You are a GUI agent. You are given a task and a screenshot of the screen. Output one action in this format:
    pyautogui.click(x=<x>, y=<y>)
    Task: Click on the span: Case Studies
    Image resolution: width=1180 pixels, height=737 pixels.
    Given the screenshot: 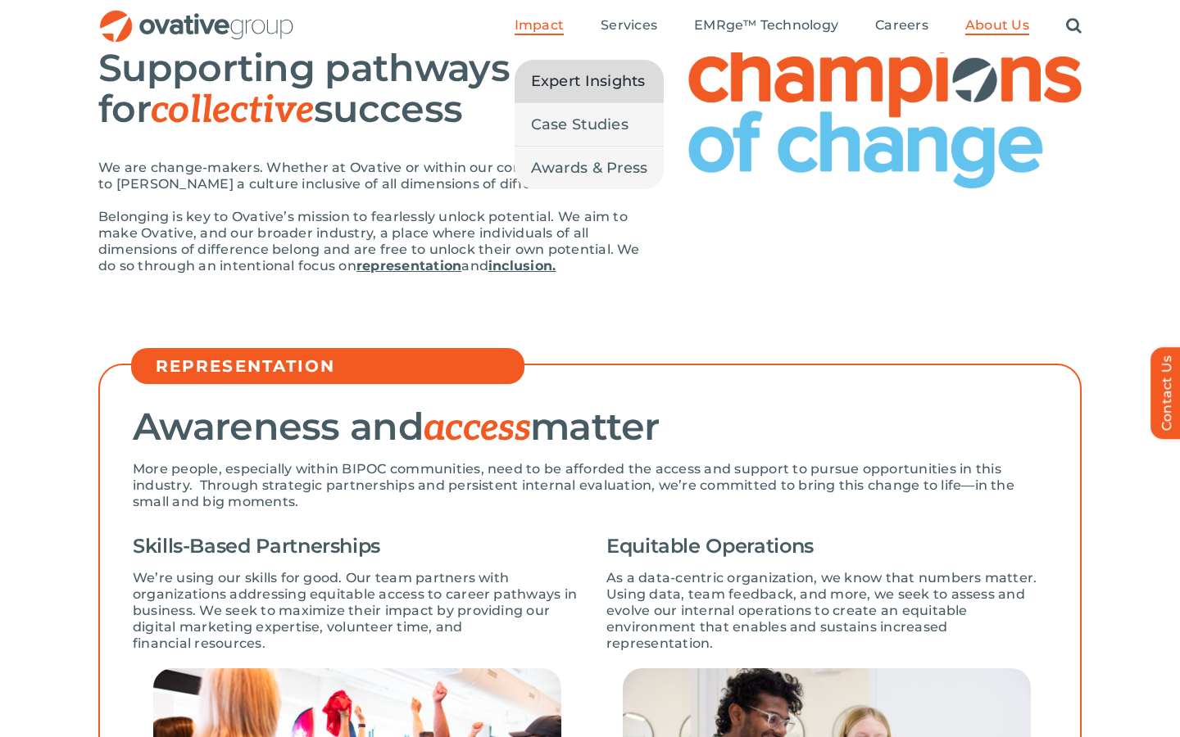 What is the action you would take?
    pyautogui.click(x=579, y=125)
    